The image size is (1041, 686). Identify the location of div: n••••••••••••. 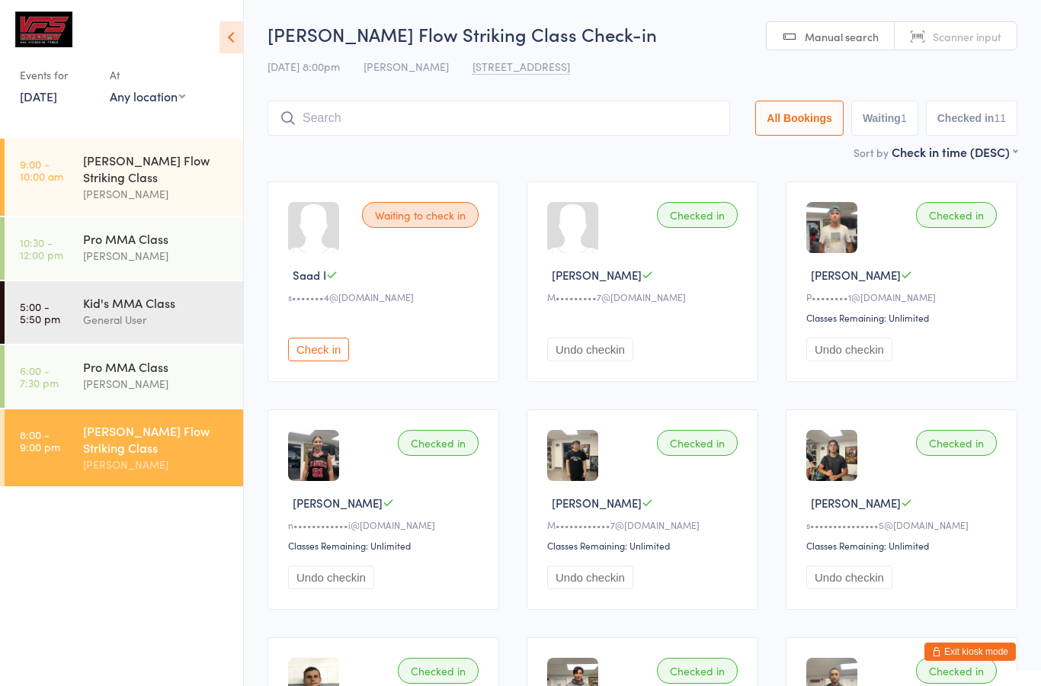
(386, 524).